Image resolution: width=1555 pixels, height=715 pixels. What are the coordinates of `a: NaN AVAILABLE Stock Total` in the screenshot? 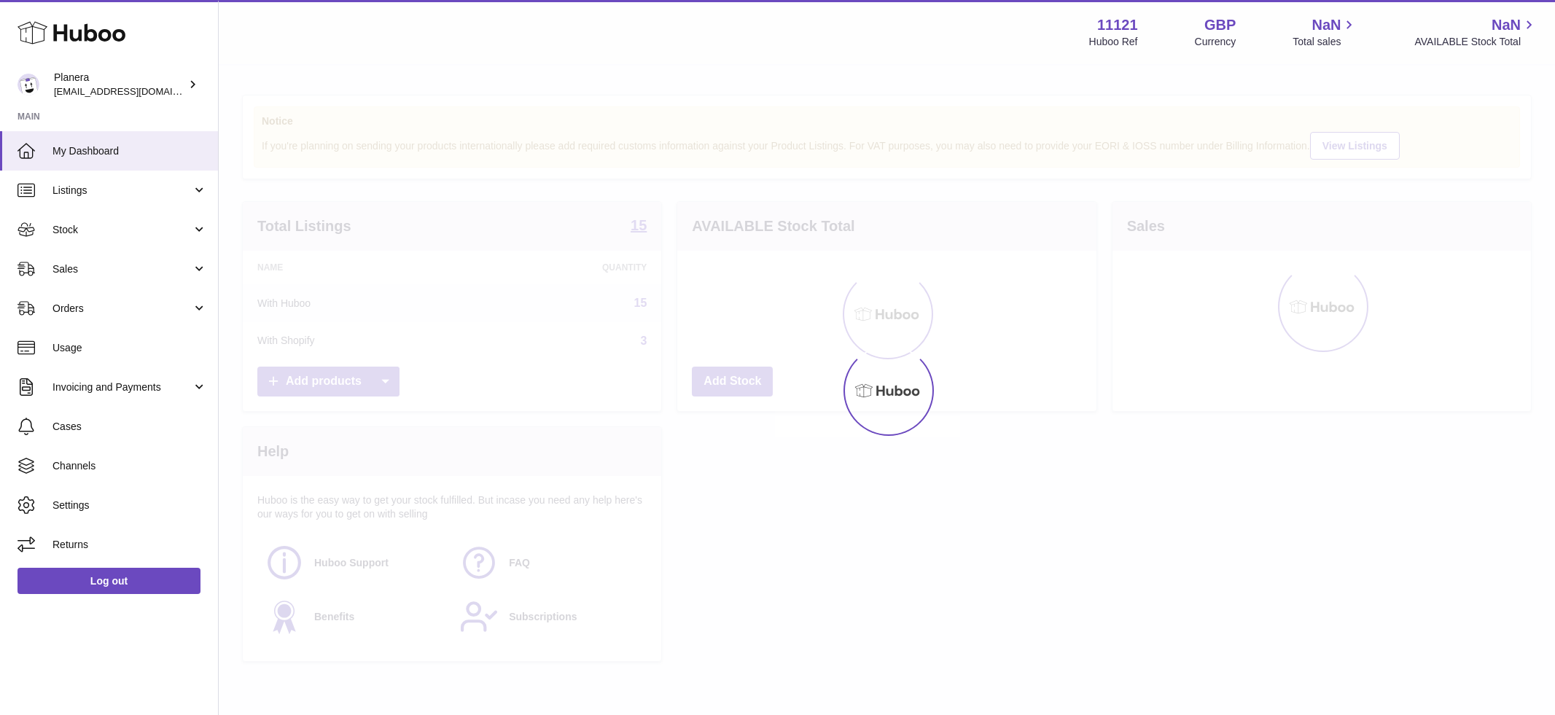 It's located at (1476, 32).